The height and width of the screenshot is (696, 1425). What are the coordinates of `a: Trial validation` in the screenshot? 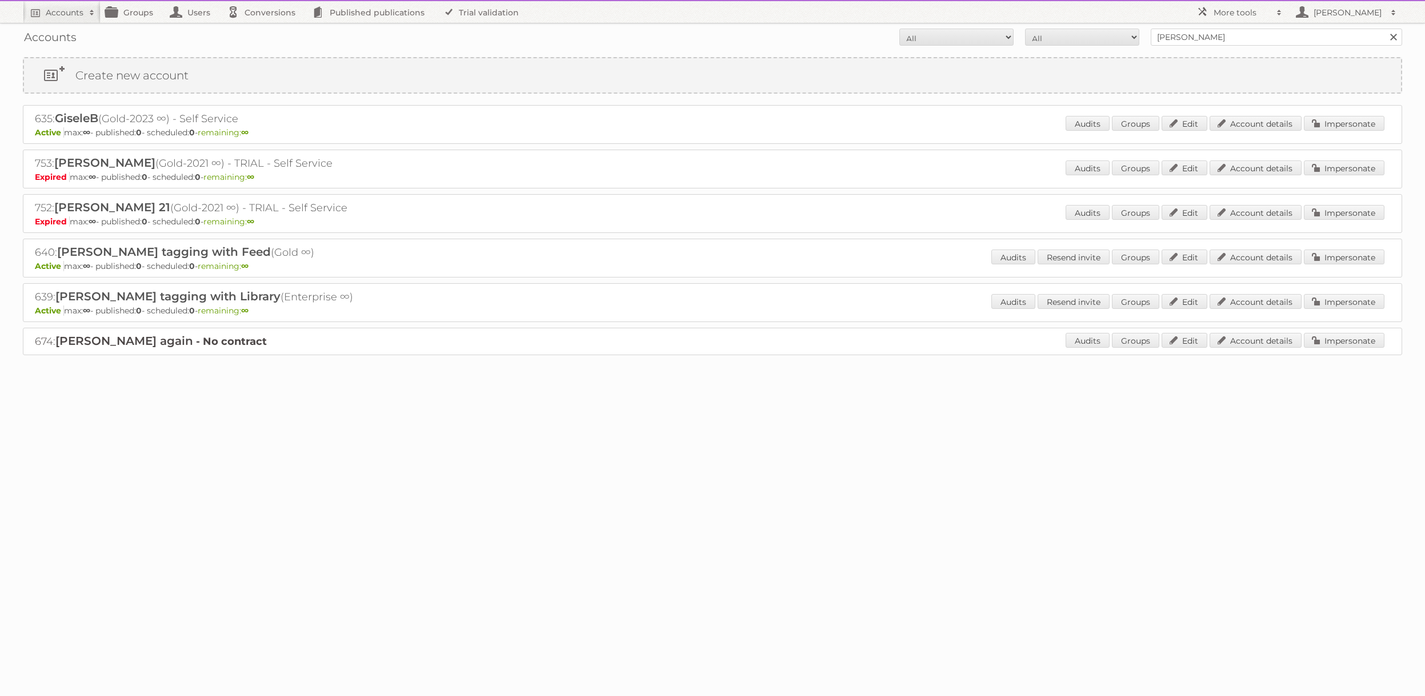 It's located at (483, 12).